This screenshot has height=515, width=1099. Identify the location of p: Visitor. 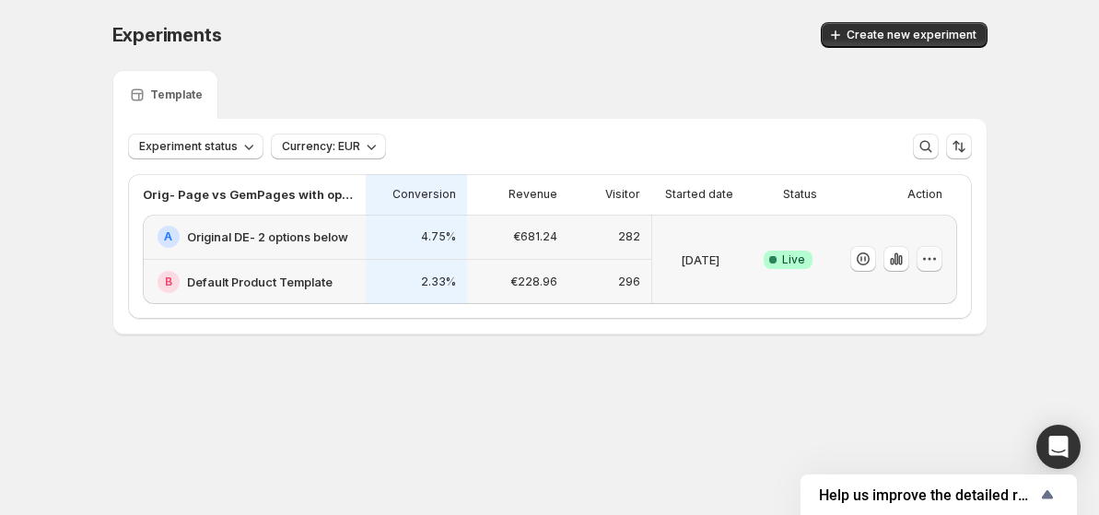
(623, 194).